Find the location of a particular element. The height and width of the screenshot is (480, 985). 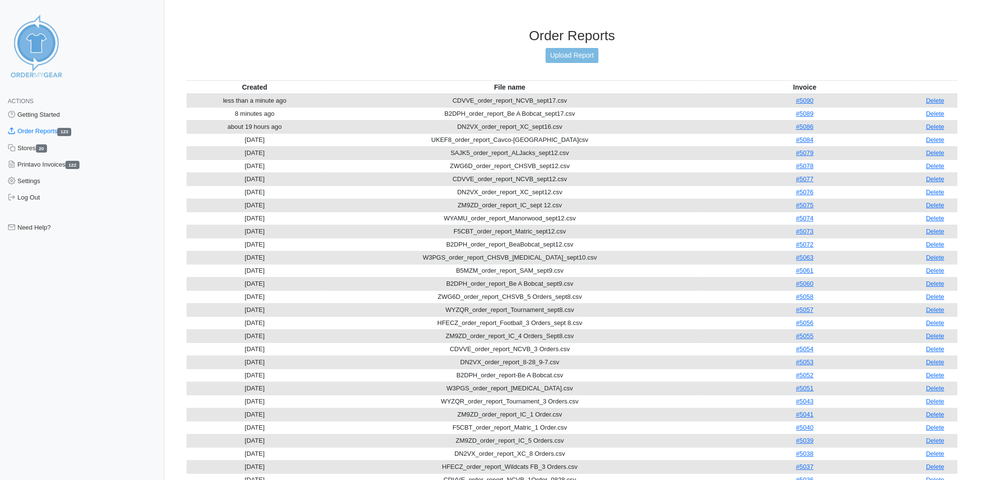

td: ZM9ZD_order_report_IC_1 Order.csv is located at coordinates (509, 414).